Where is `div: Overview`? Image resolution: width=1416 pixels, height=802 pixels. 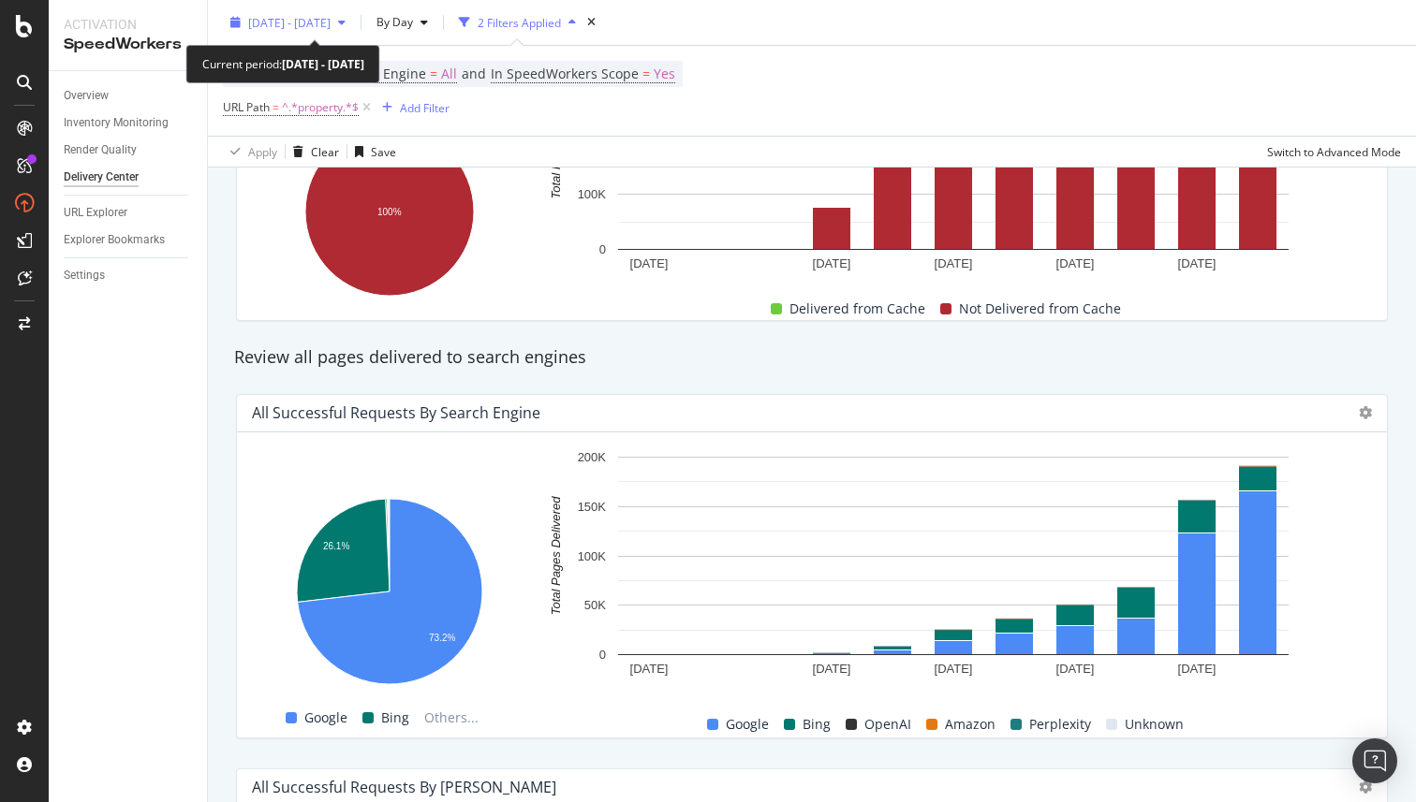 div: Overview is located at coordinates (86, 96).